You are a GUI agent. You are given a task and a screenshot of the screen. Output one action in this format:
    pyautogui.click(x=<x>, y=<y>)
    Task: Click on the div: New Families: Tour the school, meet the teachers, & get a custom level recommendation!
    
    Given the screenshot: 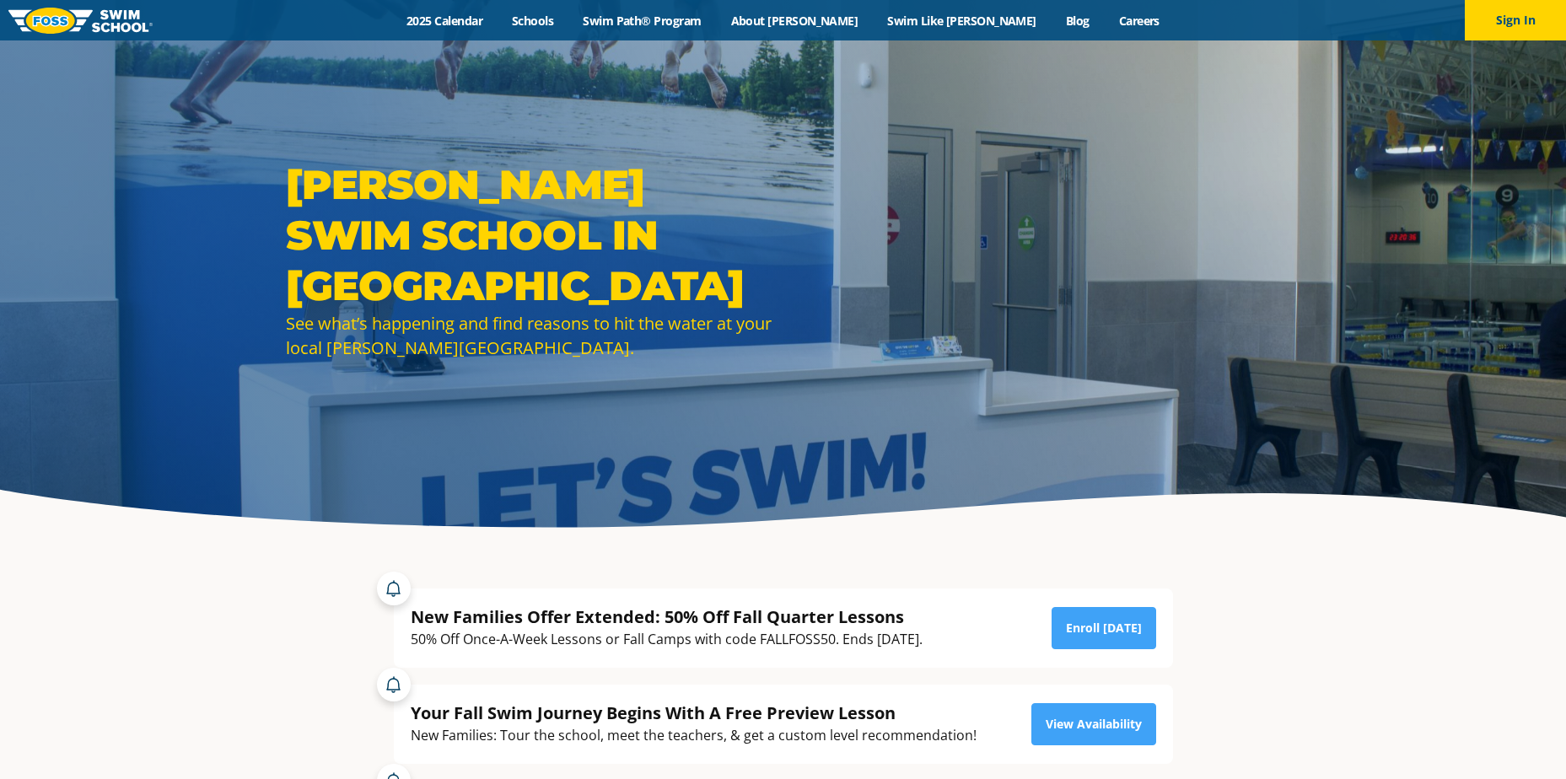 What is the action you would take?
    pyautogui.click(x=693, y=735)
    